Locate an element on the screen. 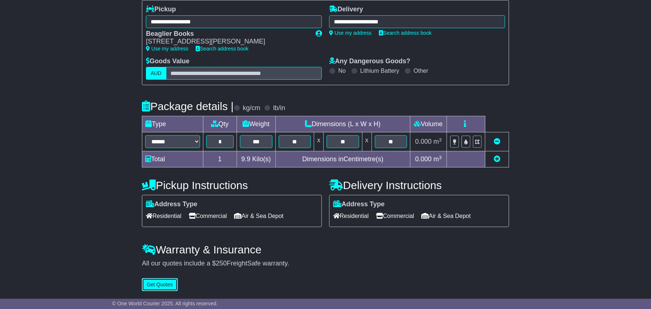  label: kg/cm is located at coordinates (251, 108).